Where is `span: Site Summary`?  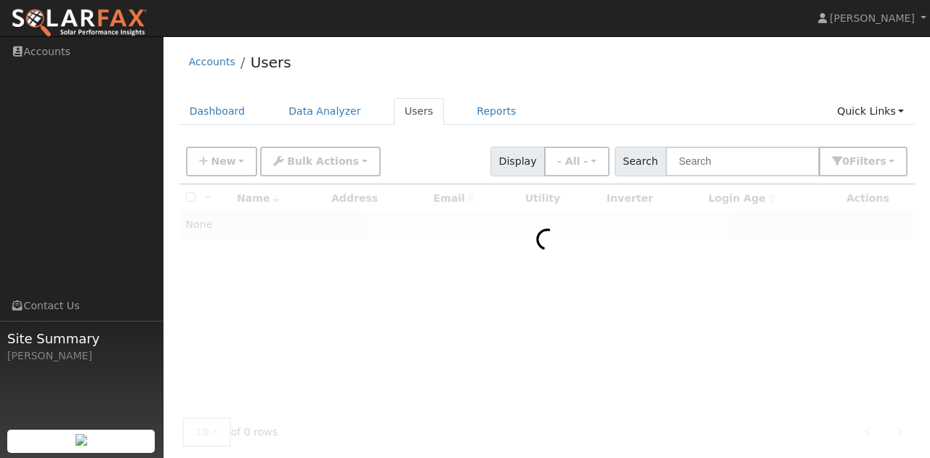 span: Site Summary is located at coordinates (81, 338).